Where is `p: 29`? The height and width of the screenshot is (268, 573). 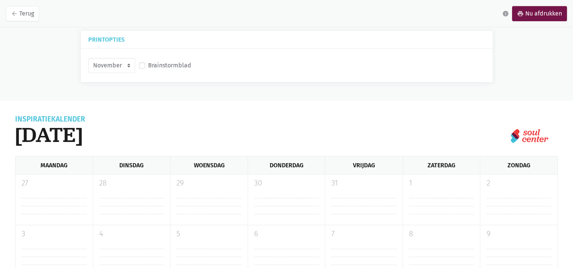 p: 29 is located at coordinates (209, 183).